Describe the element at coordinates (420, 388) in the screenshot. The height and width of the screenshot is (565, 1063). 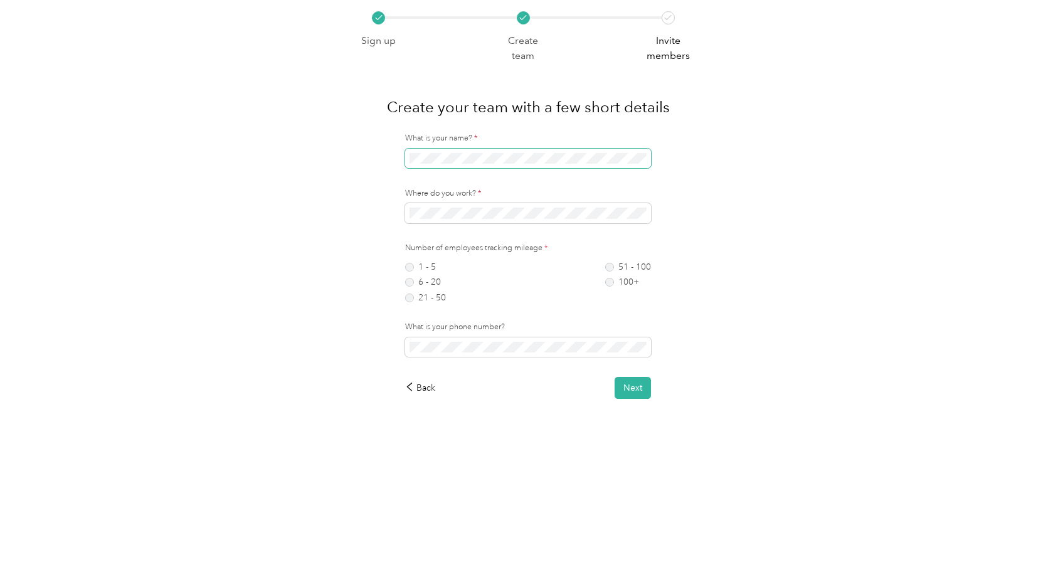
I see `div: Back` at that location.